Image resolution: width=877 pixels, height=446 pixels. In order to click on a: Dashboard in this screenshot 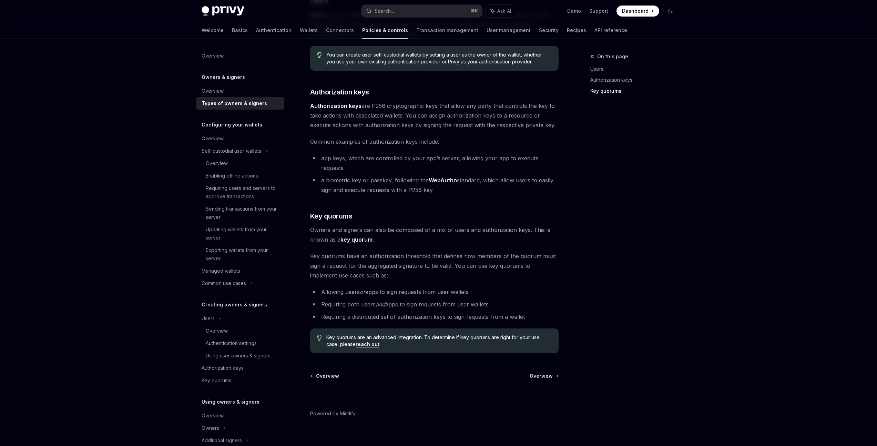, I will do `click(638, 11)`.